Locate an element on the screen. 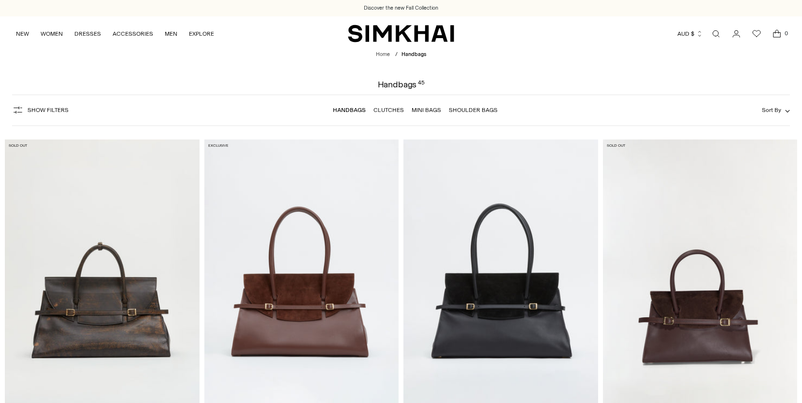  a: Wishlist is located at coordinates (756, 34).